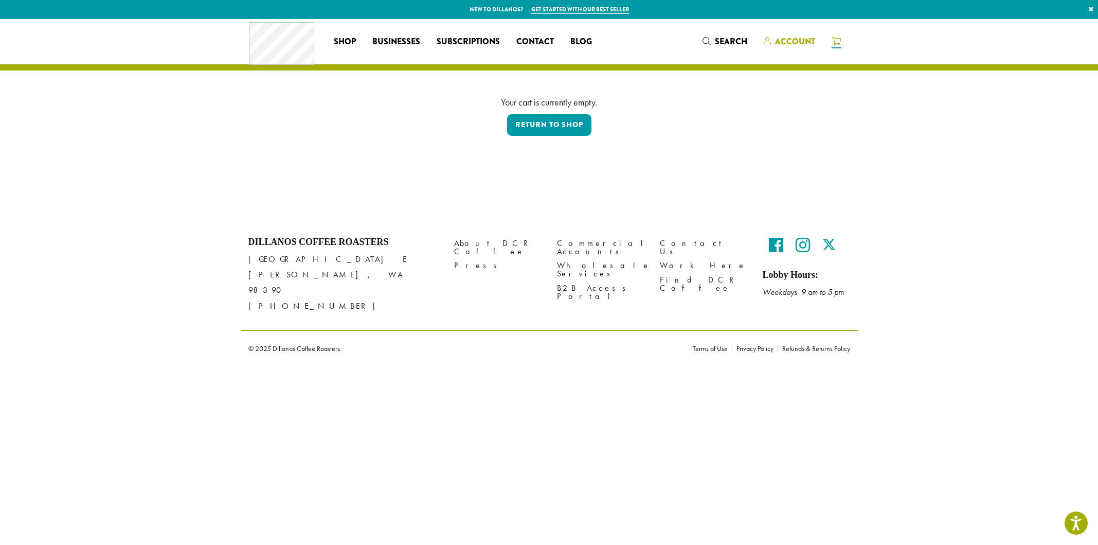 The height and width of the screenshot is (545, 1098). I want to click on span: Contact, so click(535, 42).